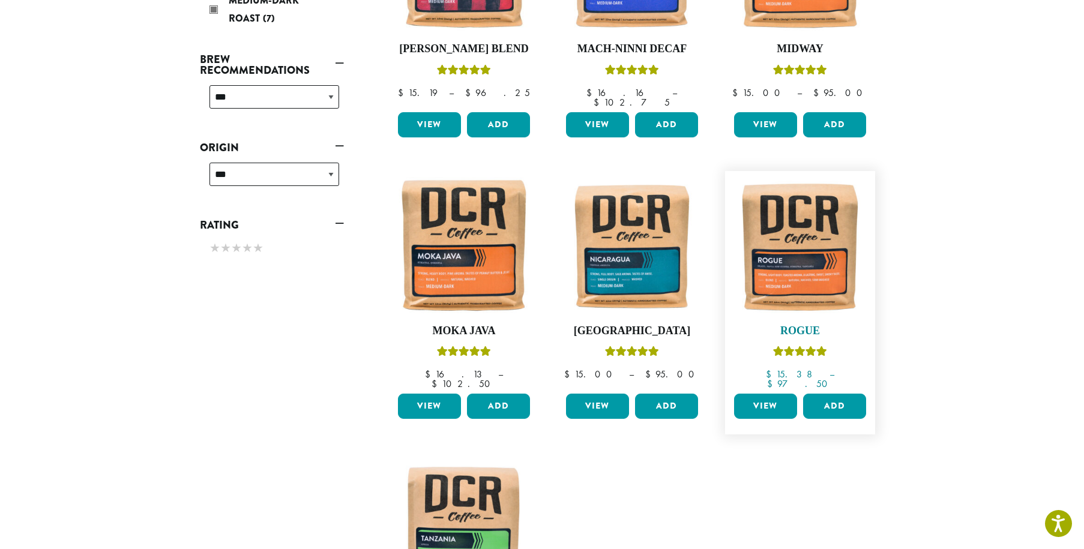  I want to click on bdi: 102.50, so click(463, 383).